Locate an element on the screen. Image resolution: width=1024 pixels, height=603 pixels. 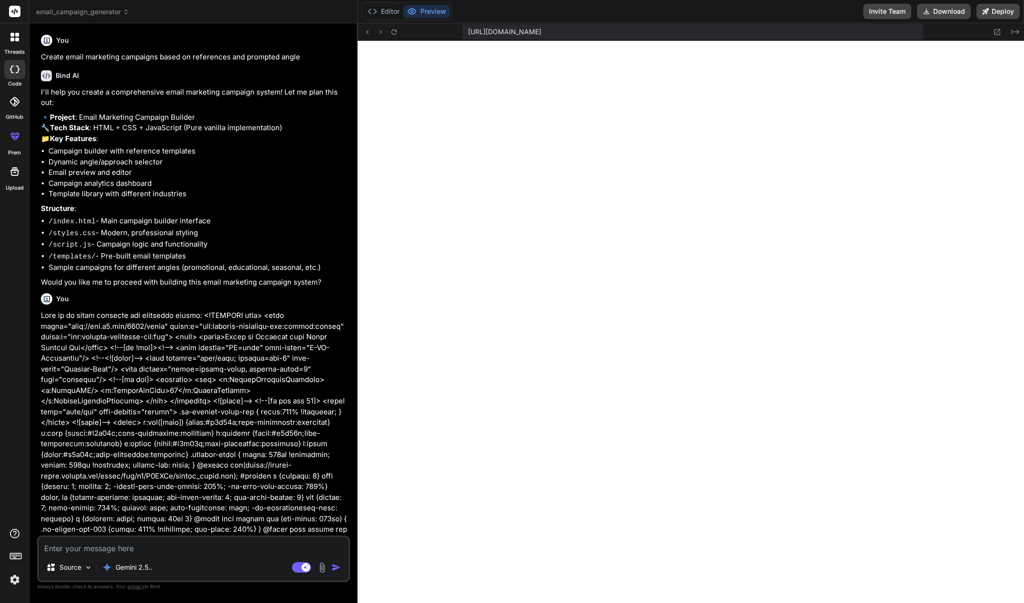
li: Campaign builder with reference templates is located at coordinates (198, 151).